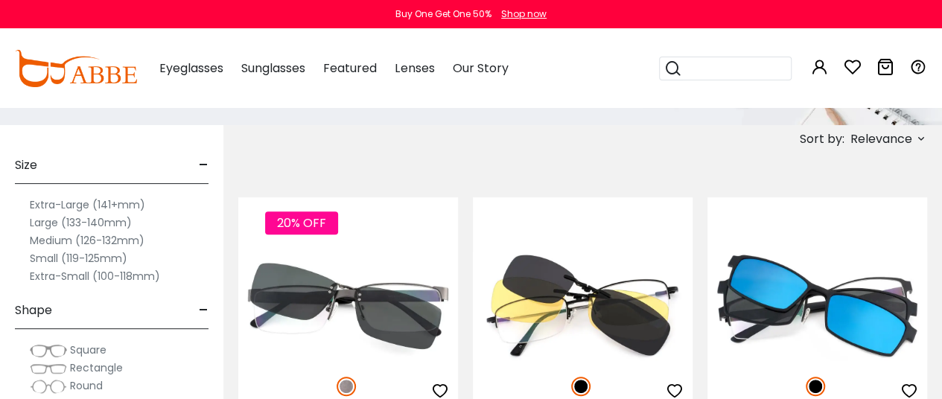 The height and width of the screenshot is (399, 942). What do you see at coordinates (87, 241) in the screenshot?
I see `label: Medium (126-132mm)` at bounding box center [87, 241].